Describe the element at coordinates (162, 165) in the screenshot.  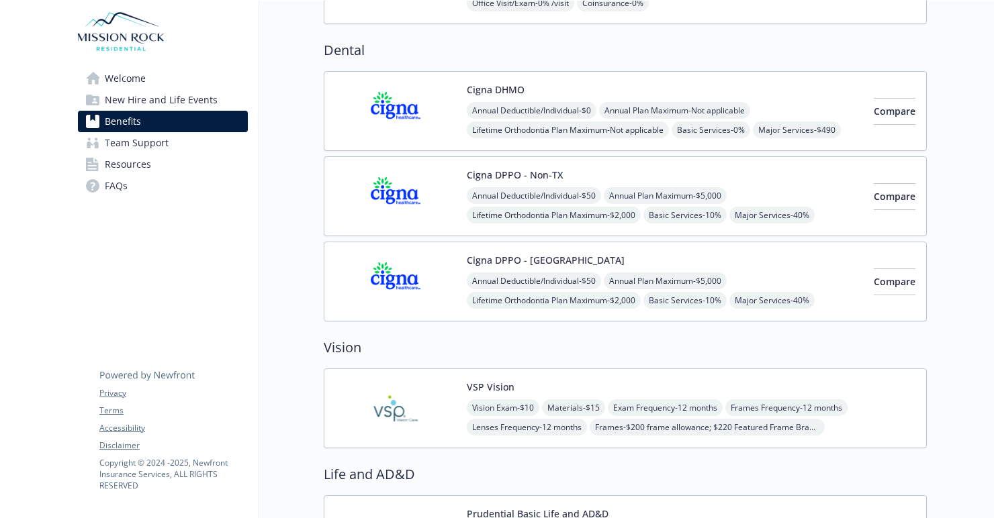
I see `a: Resources` at that location.